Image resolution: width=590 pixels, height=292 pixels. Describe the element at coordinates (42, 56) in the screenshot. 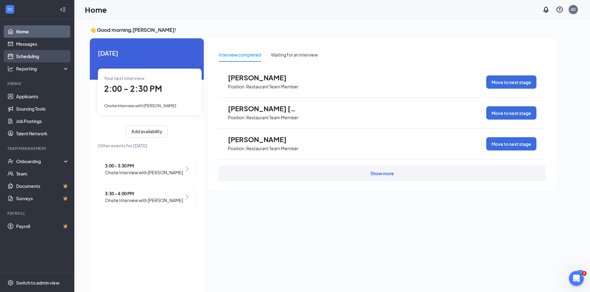

I see `a: Scheduling` at that location.